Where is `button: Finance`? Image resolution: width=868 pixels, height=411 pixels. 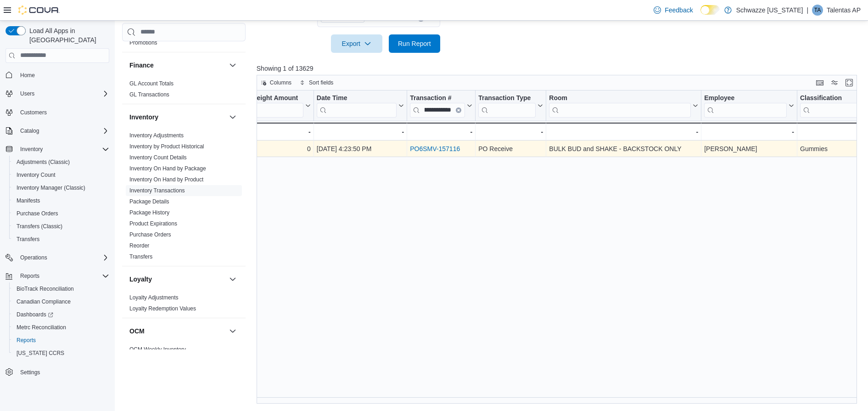 button: Finance is located at coordinates (233, 65).